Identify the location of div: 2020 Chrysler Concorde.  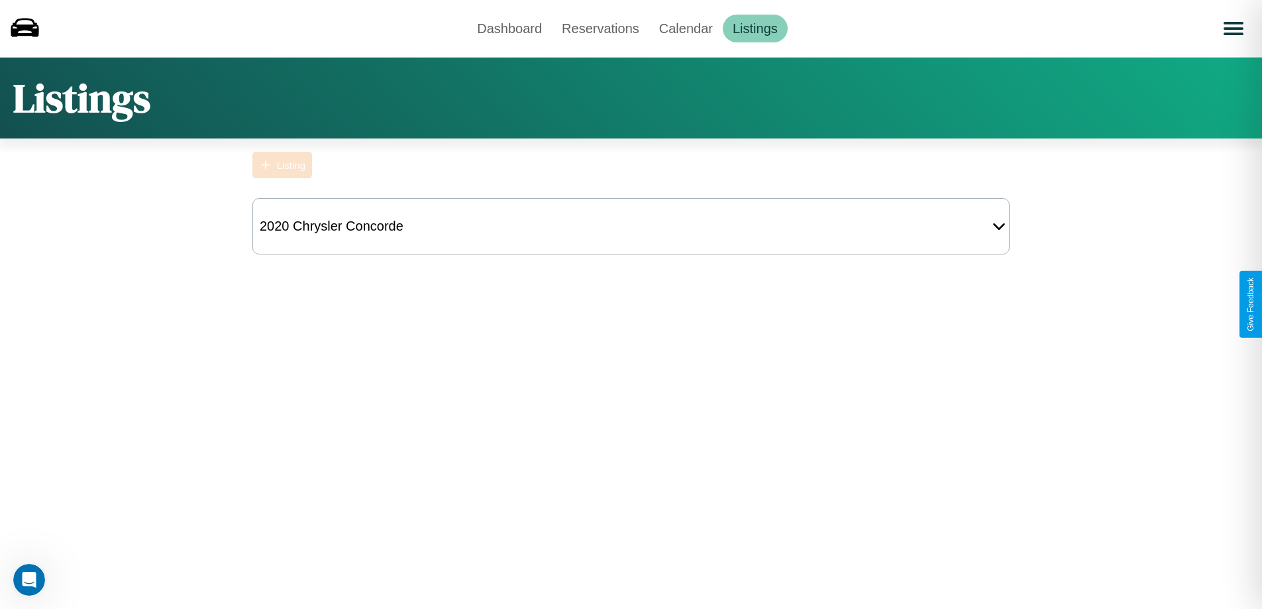
(331, 226).